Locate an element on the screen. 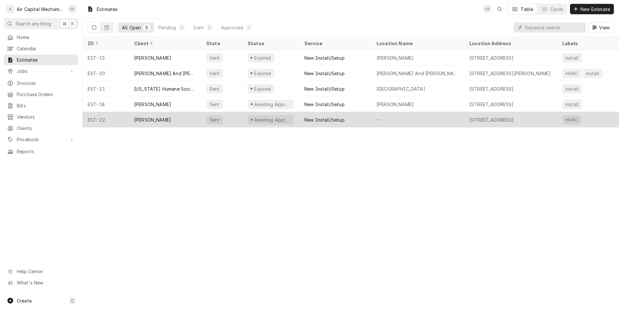  a: Purchase Orders is located at coordinates (41, 94).